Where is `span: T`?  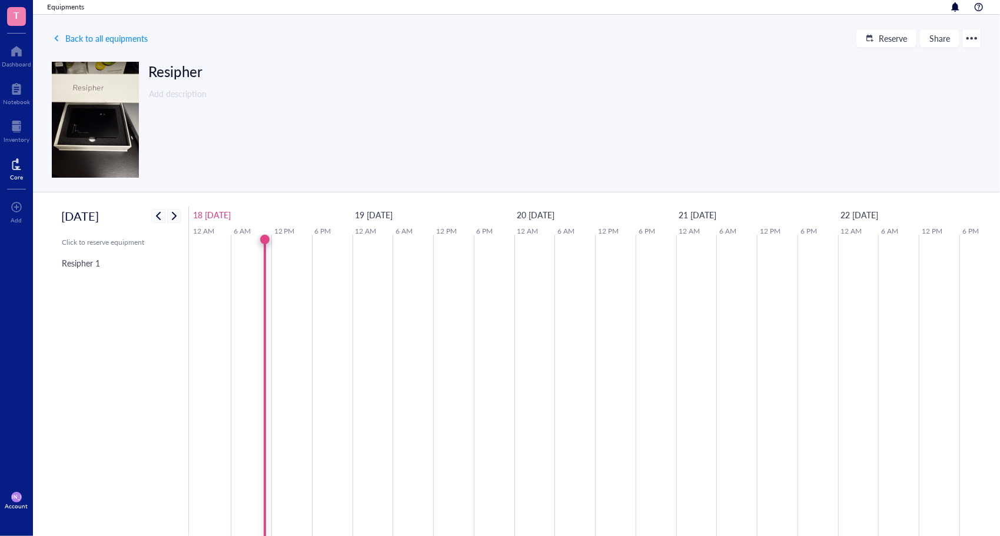
span: T is located at coordinates (16, 15).